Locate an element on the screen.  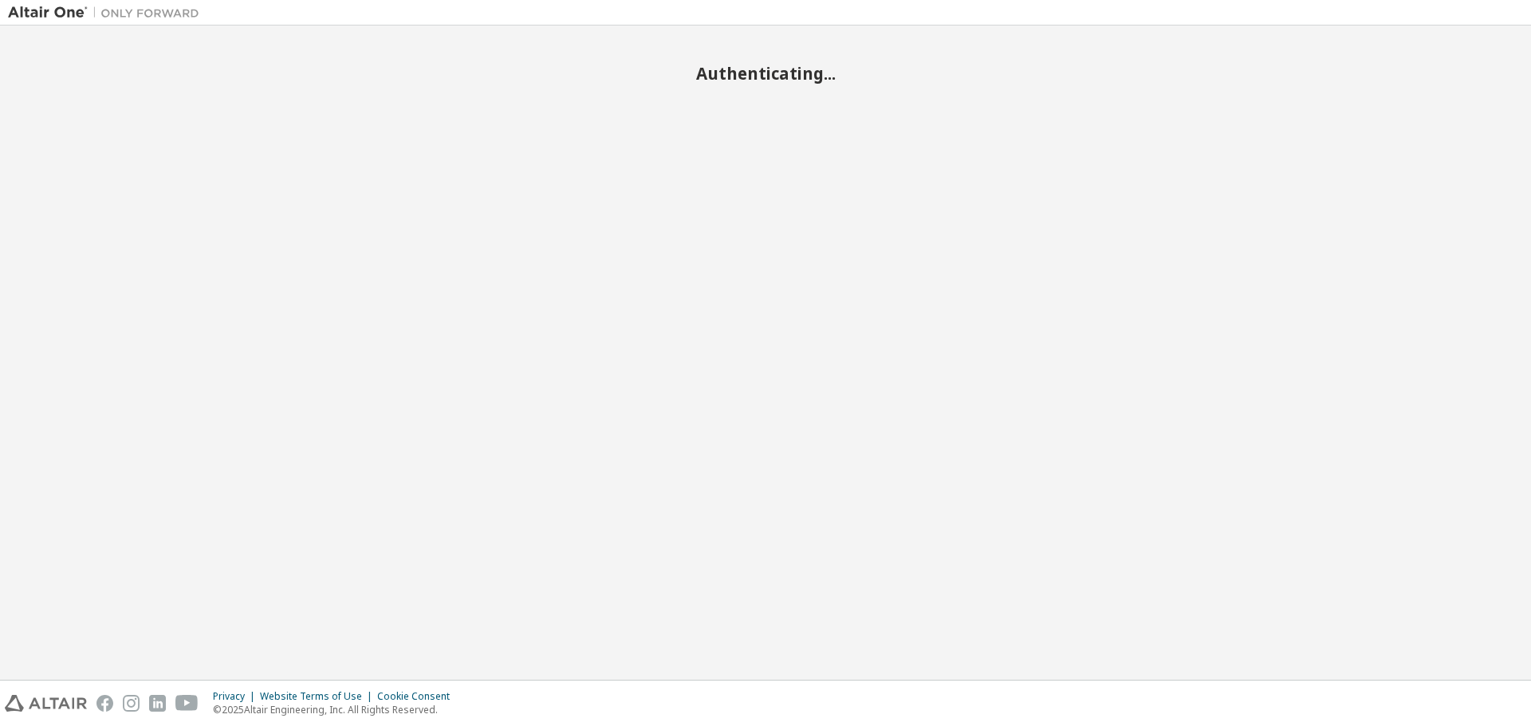
div: Privacy is located at coordinates (236, 697).